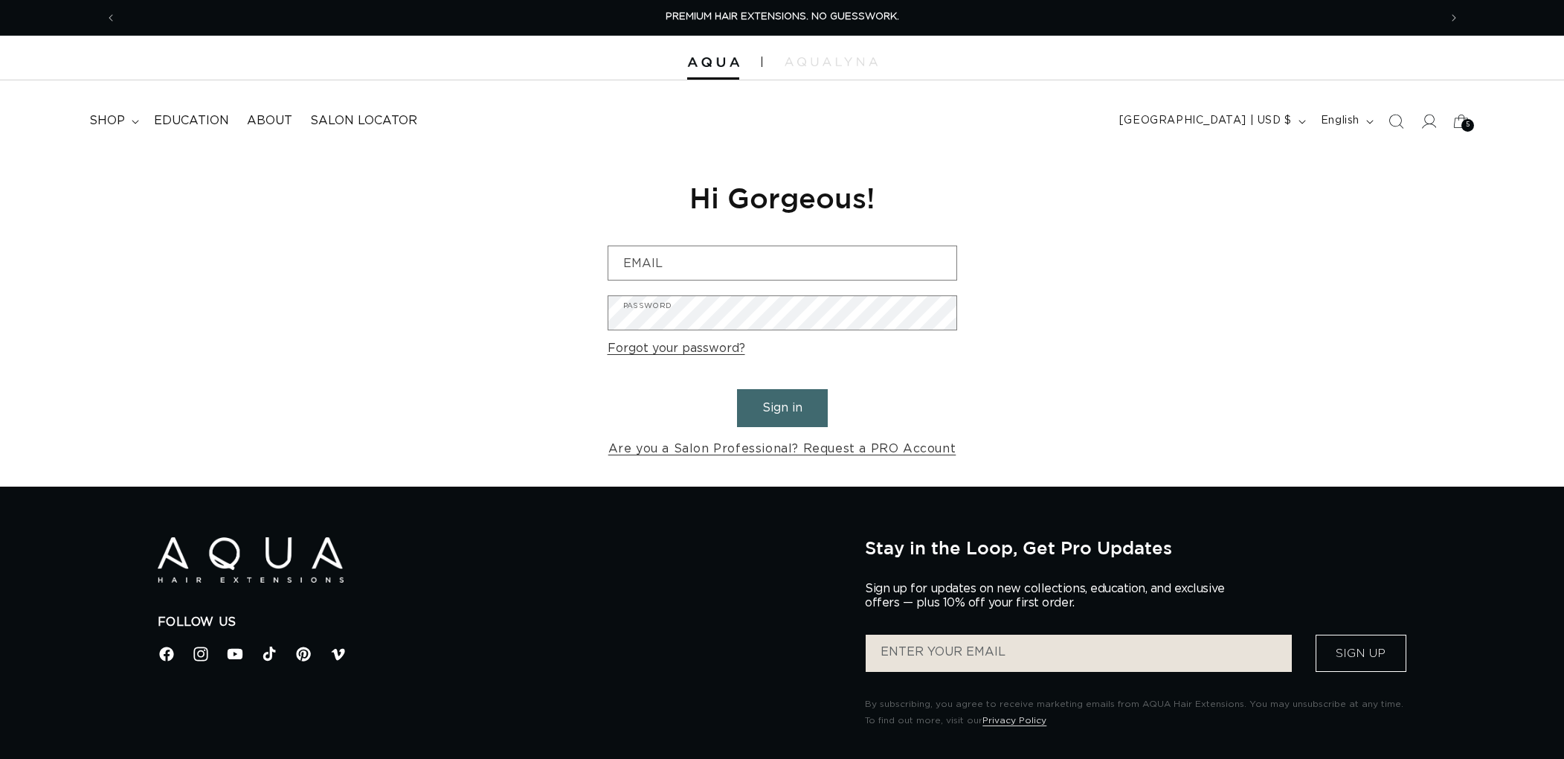  What do you see at coordinates (1468, 125) in the screenshot?
I see `span: 5` at bounding box center [1468, 125].